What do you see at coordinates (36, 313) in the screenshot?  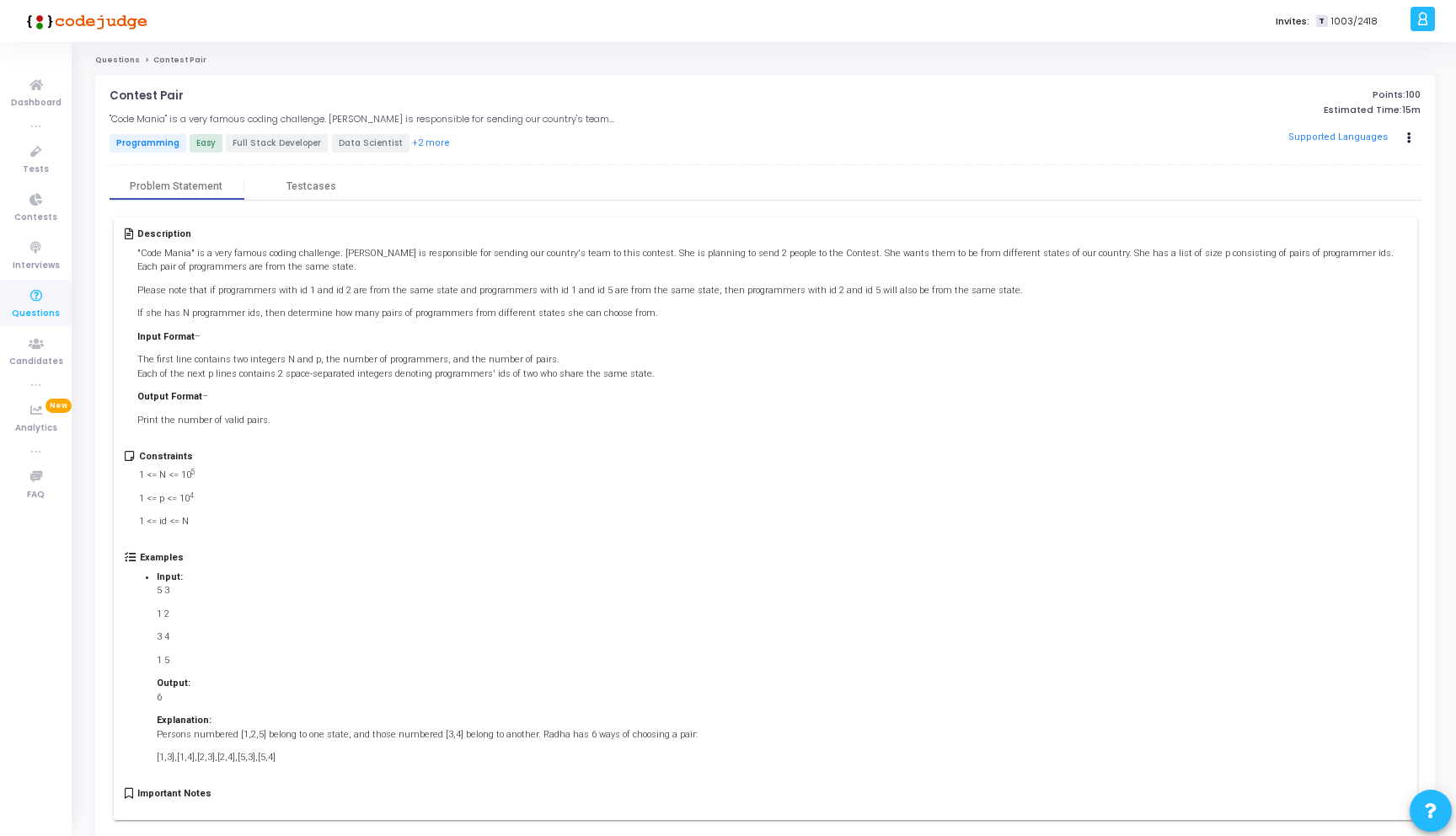 I see `span: Questions` at bounding box center [36, 313].